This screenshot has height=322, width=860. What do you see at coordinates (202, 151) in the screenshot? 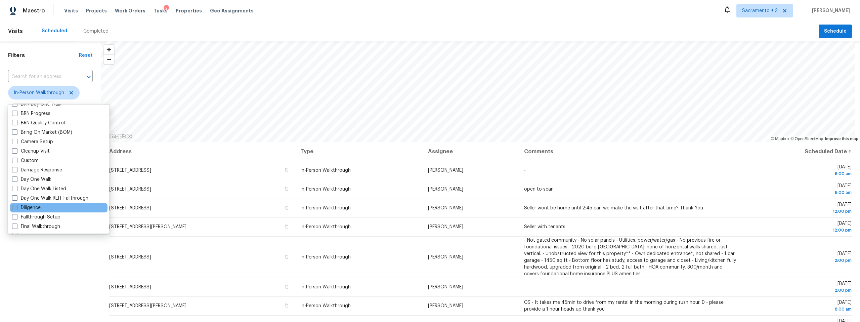
I see `th: Address` at bounding box center [202, 151].